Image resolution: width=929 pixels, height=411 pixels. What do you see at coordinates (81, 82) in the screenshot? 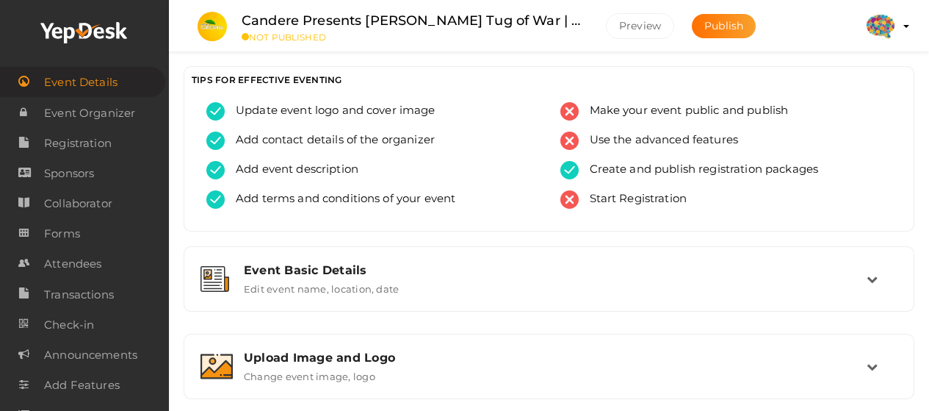
I see `span: Event Details` at bounding box center [81, 82].